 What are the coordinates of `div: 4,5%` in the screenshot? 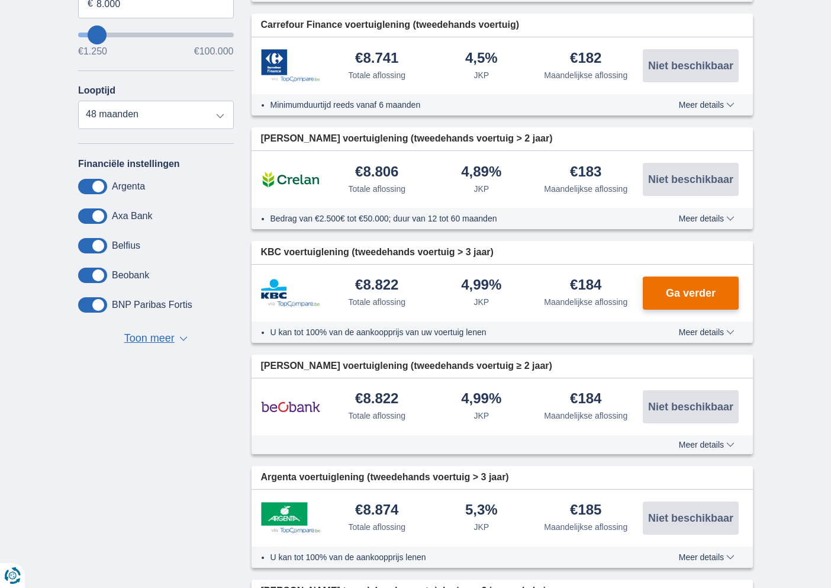 It's located at (481, 59).